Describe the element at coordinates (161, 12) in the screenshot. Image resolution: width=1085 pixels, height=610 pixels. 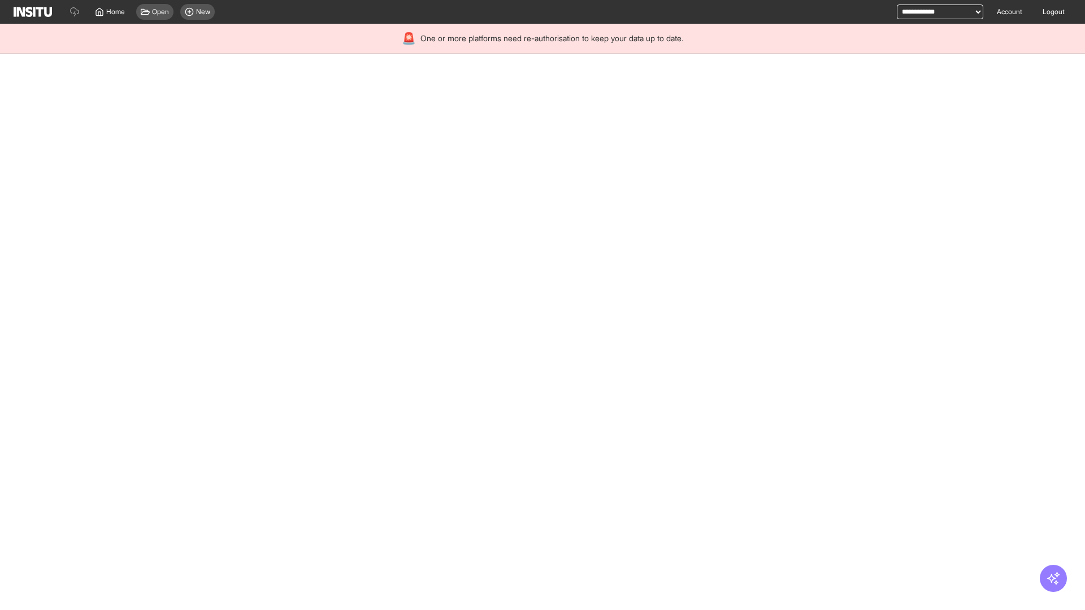
I see `span: Open` at that location.